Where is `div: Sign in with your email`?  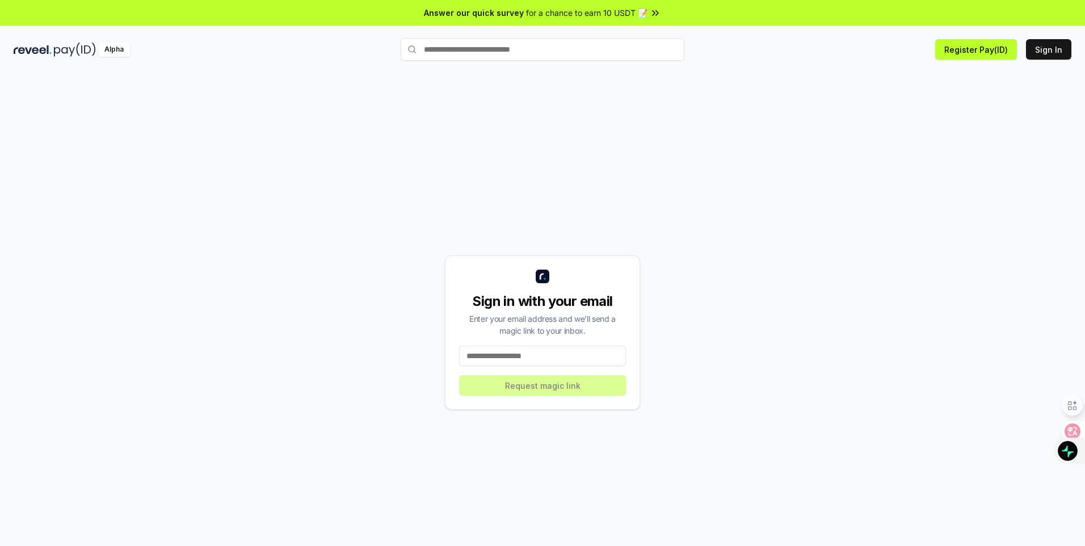 div: Sign in with your email is located at coordinates (543, 301).